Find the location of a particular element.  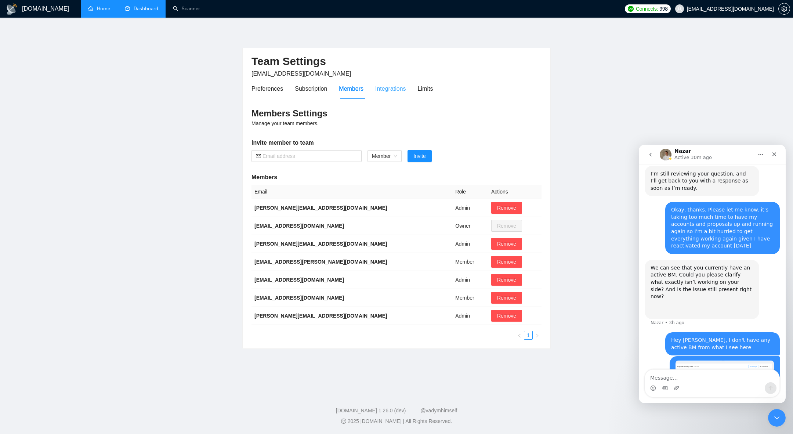

div: Close is located at coordinates (135, 10).